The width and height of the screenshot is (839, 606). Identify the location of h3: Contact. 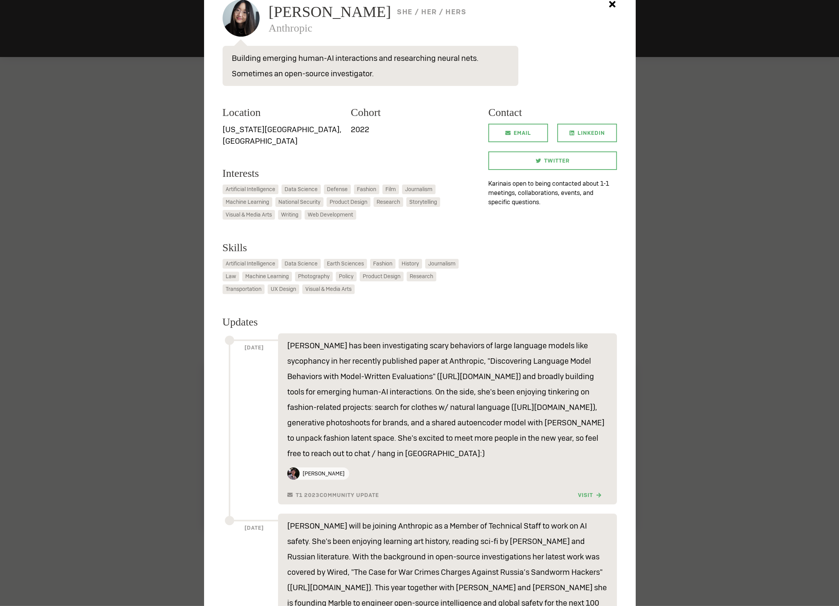
(552, 112).